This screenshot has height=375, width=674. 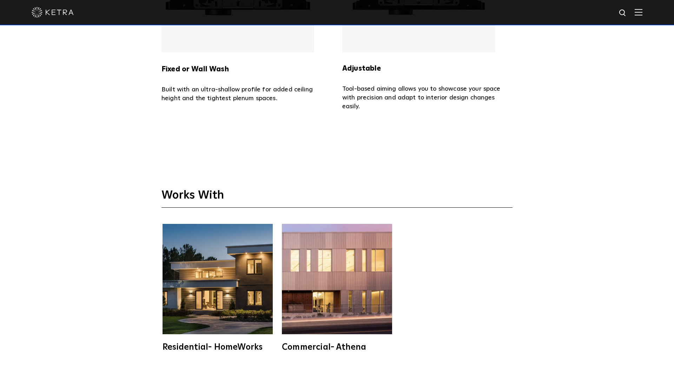 What do you see at coordinates (247, 94) in the screenshot?
I see `p: Built with an ultra-shallow profile for added ceiling height and the tightest plenum spaces.` at bounding box center [247, 94].